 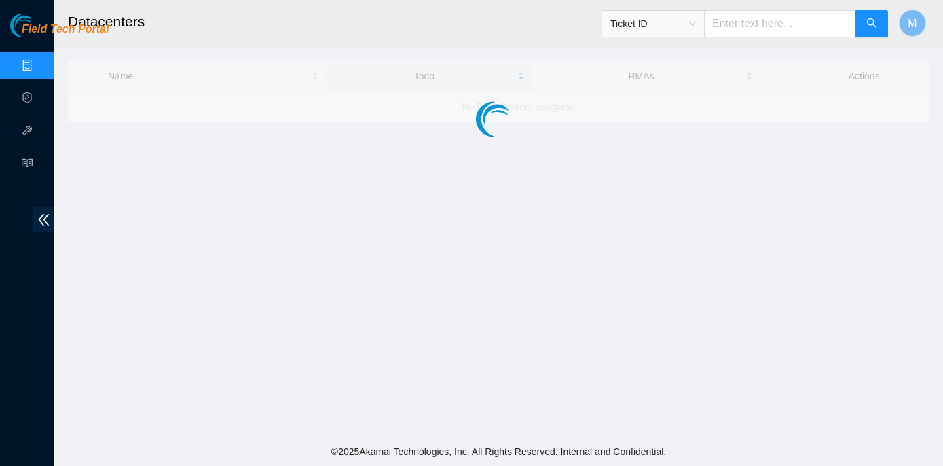 I want to click on span: Ticket ID, so click(x=653, y=24).